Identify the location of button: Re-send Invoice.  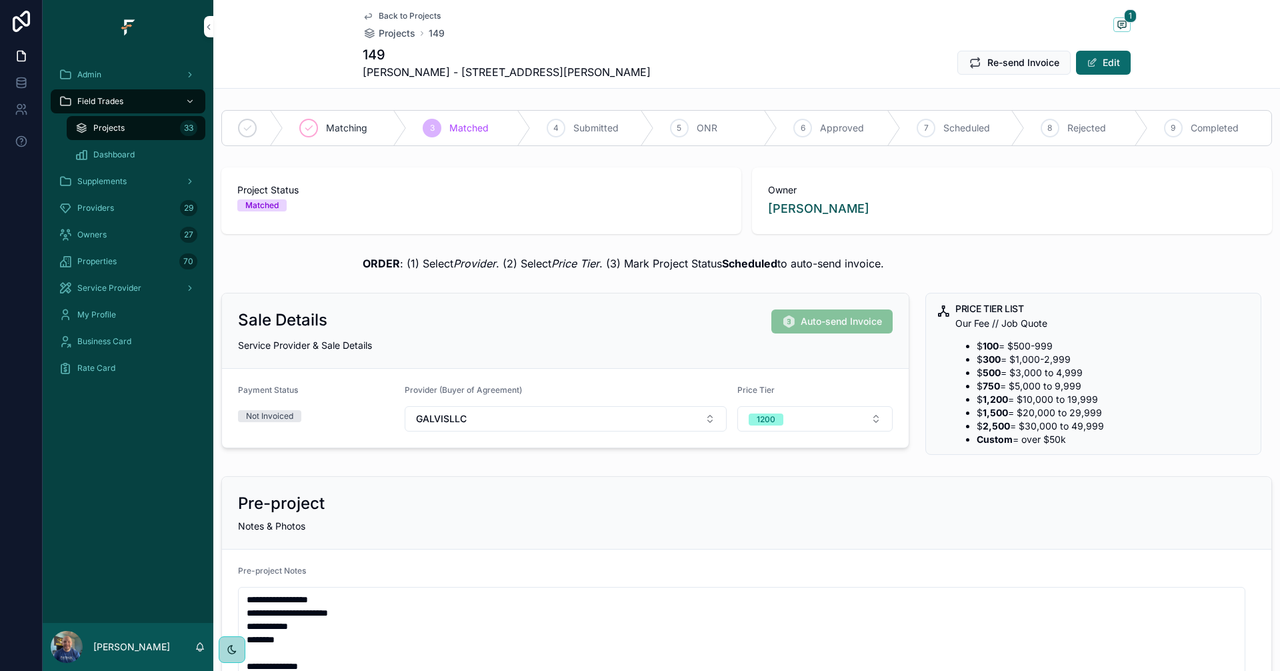
(1014, 63).